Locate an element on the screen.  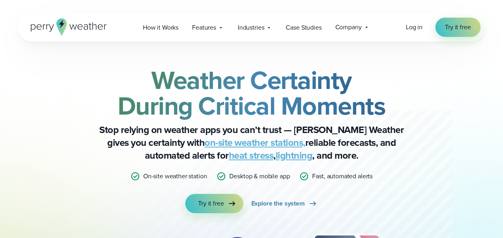
p: Fast, automated alerts is located at coordinates (342, 176).